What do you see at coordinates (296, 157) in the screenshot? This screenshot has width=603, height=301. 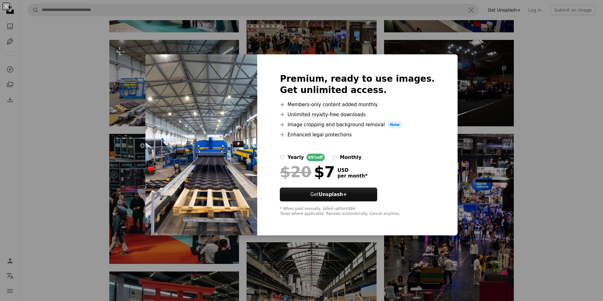 I see `div: yearly` at bounding box center [296, 157].